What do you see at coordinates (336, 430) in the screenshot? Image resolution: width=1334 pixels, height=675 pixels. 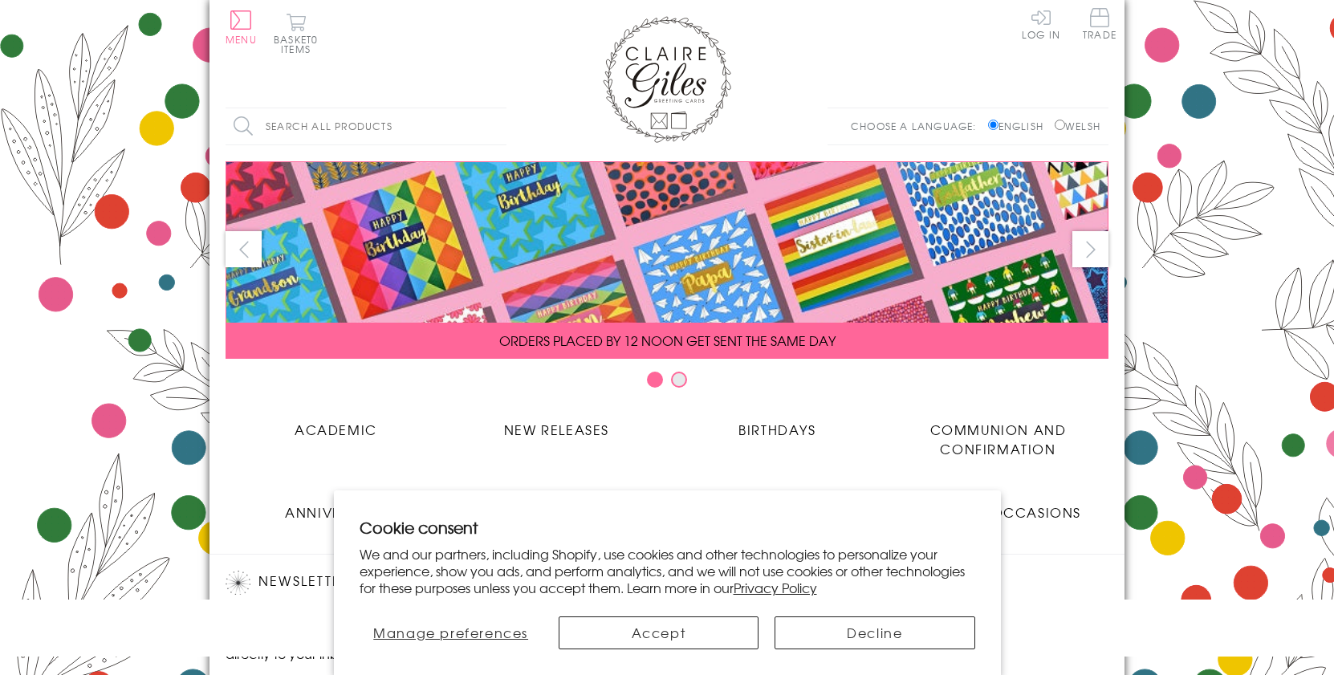 I see `span: Academic` at bounding box center [336, 430].